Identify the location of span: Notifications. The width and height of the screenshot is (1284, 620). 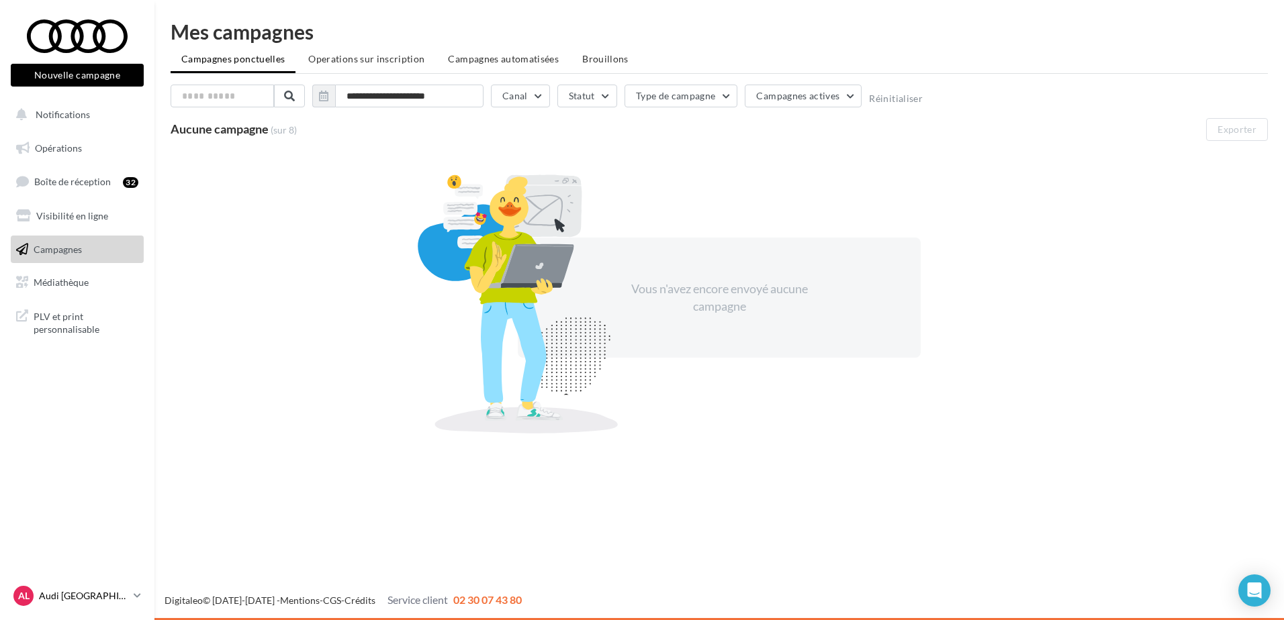
(62, 114).